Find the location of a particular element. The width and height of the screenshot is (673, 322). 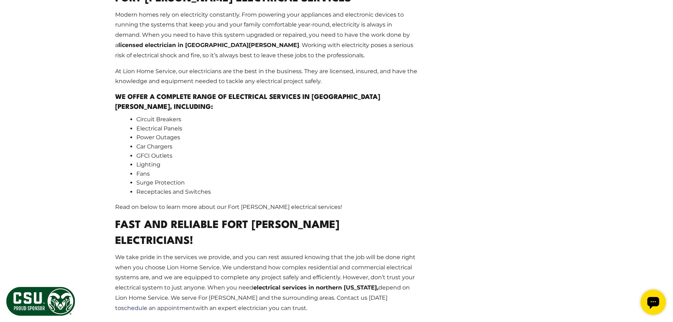

li: Power Outages is located at coordinates (277, 137).